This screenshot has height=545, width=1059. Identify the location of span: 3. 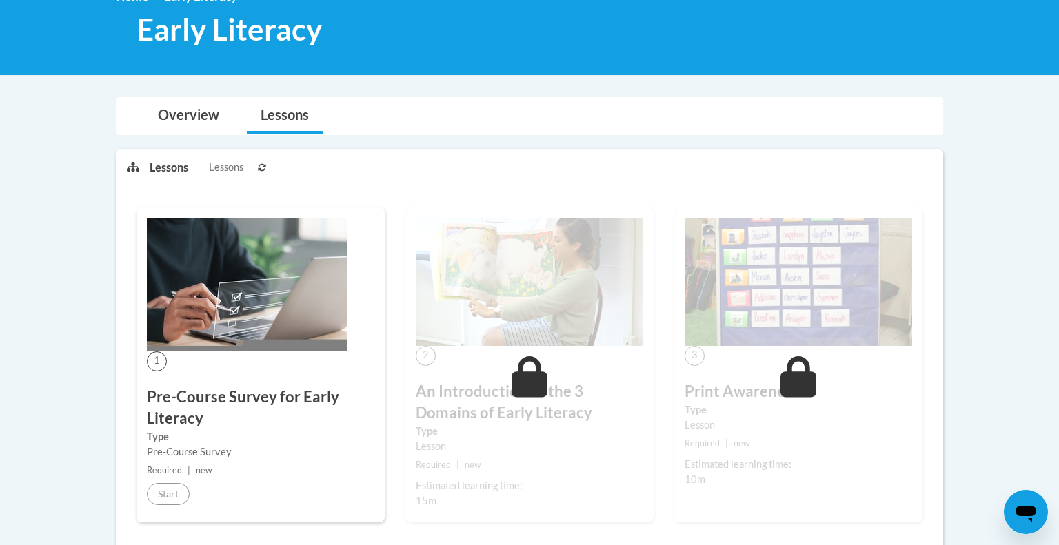
(694, 356).